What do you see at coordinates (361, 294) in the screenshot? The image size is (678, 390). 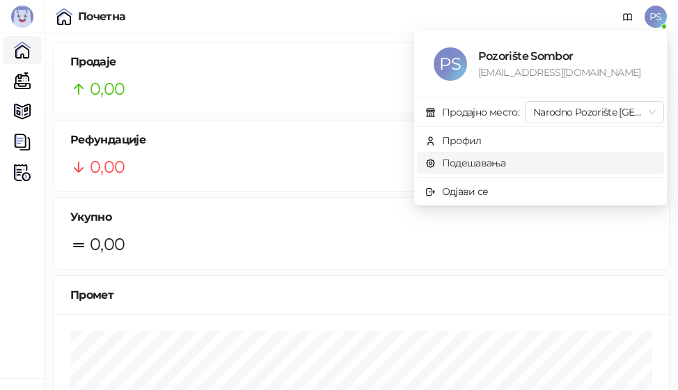 I see `div: Промет` at bounding box center [361, 294].